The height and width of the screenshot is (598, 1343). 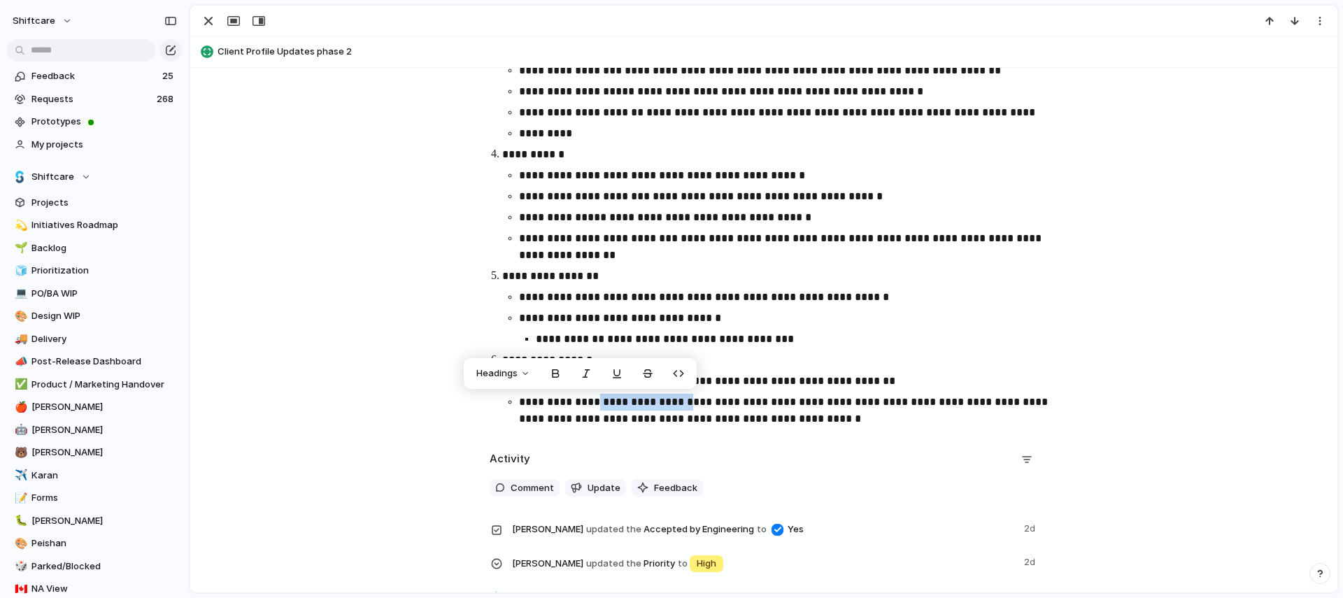 I want to click on span: Client Profile Updates phase 2, so click(x=774, y=52).